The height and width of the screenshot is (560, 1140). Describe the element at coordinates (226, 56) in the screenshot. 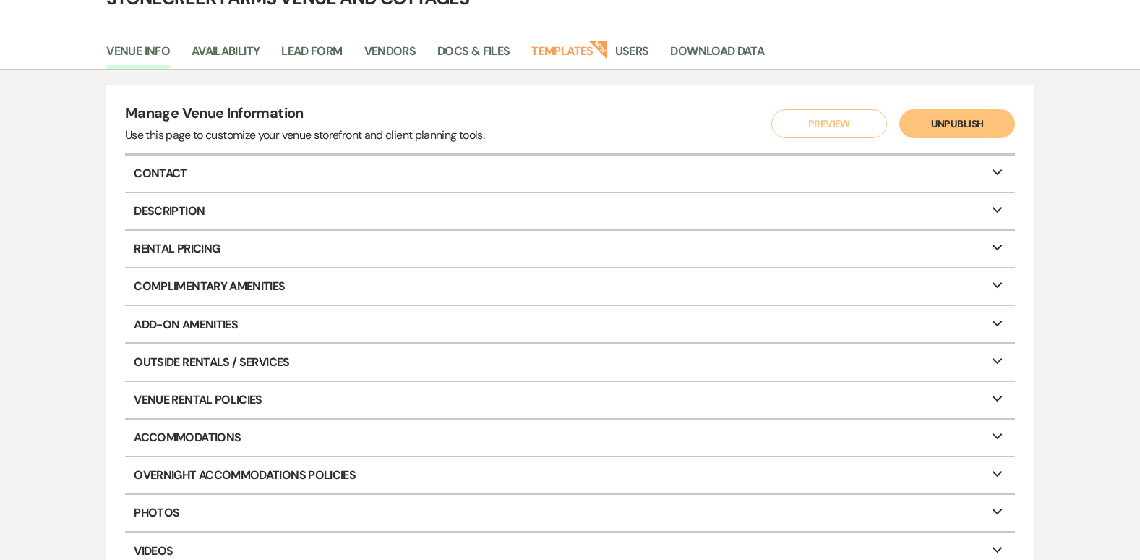

I see `a: Availability` at that location.